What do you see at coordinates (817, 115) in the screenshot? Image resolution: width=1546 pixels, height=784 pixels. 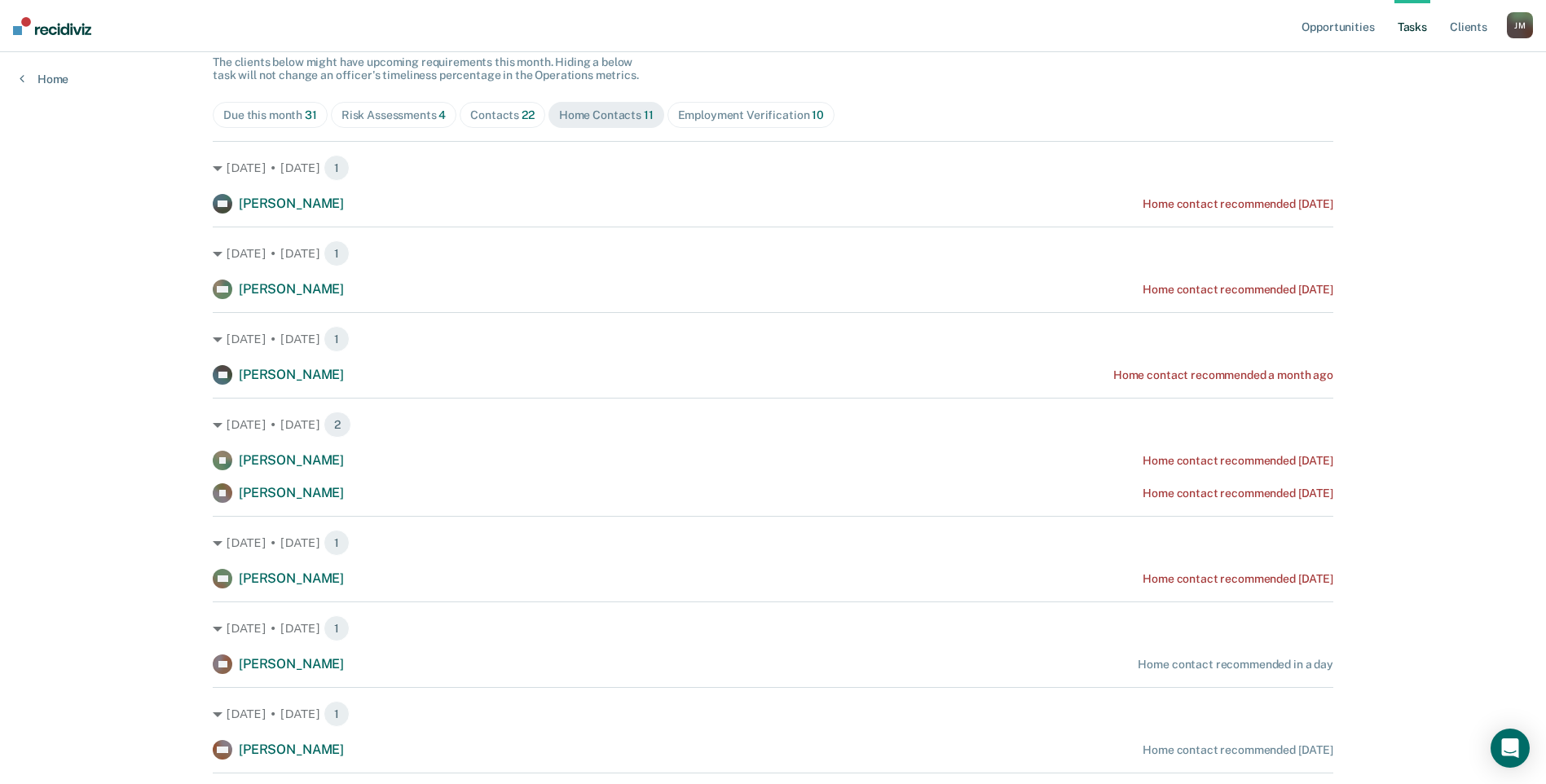 I see `span: 10` at bounding box center [817, 115].